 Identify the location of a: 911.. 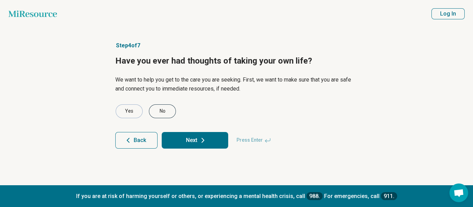
(389, 196).